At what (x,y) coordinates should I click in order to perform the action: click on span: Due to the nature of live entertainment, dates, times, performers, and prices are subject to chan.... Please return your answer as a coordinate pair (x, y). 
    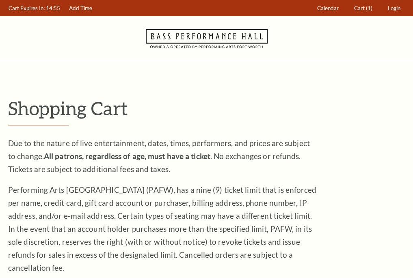
    Looking at the image, I should click on (159, 156).